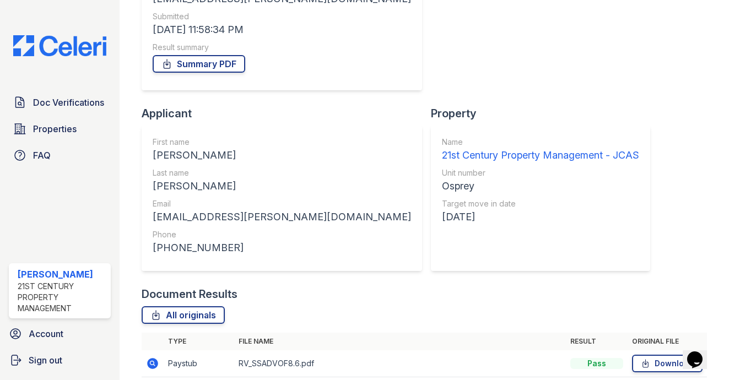  Describe the element at coordinates (59, 334) in the screenshot. I see `a: Account` at that location.